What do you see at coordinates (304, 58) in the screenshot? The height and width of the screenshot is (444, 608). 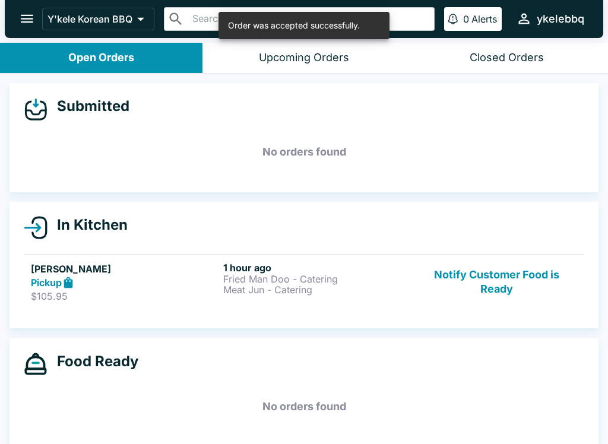 I see `div: Upcoming Orders` at bounding box center [304, 58].